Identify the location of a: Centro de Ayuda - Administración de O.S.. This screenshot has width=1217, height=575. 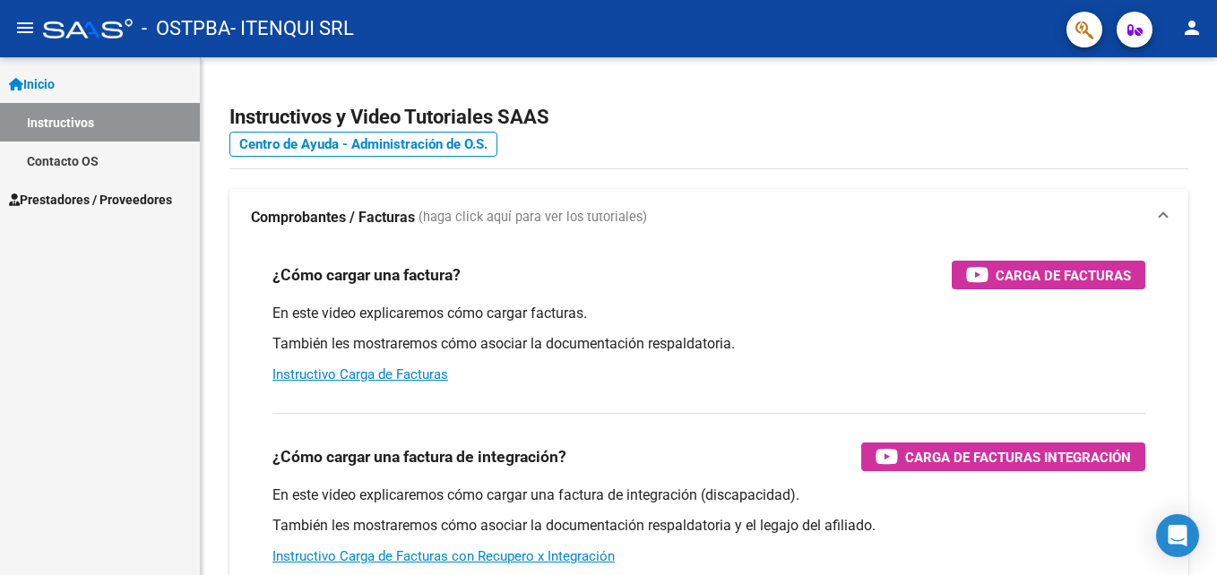
(363, 144).